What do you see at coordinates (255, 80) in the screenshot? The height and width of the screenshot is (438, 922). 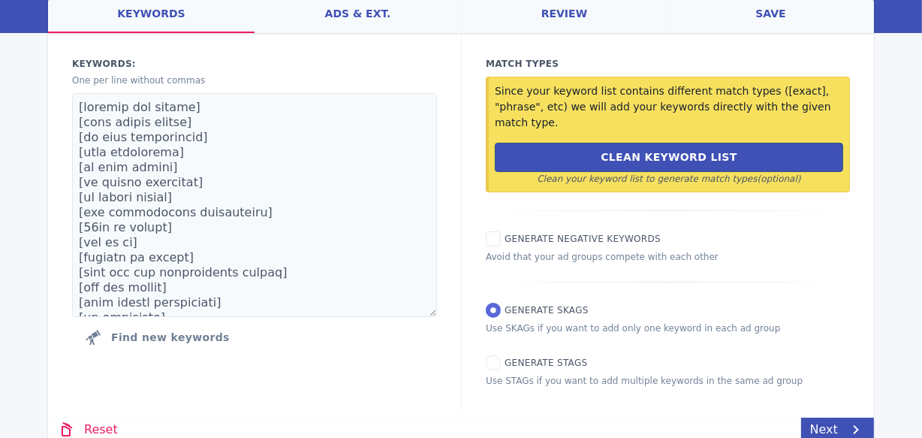 I see `p: One per line without commas` at bounding box center [255, 80].